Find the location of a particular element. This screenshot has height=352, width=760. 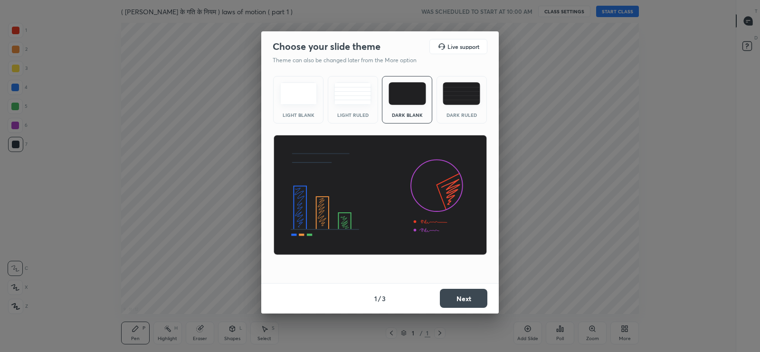

div: Dark Blank is located at coordinates (407, 115).